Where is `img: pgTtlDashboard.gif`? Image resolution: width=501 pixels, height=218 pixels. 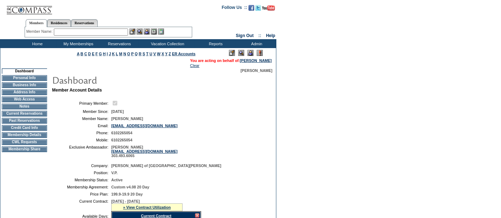 img: pgTtlDashboard.gif is located at coordinates (123, 80).